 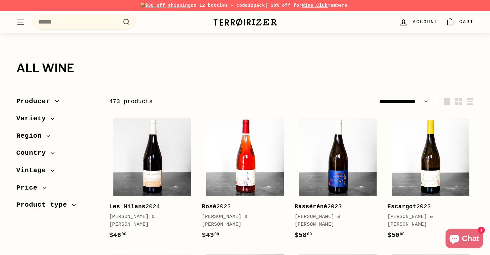 What do you see at coordinates (402, 206) in the screenshot?
I see `b: Escargot` at bounding box center [402, 206].